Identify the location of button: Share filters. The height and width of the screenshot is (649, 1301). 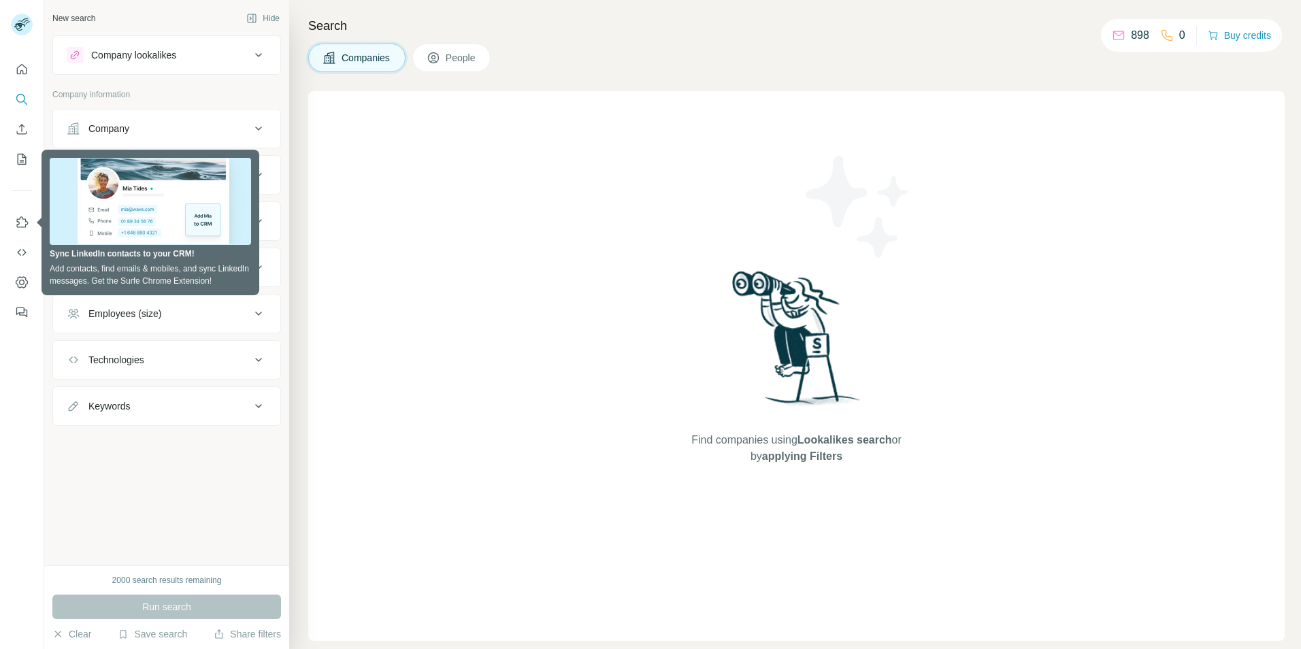
(247, 634).